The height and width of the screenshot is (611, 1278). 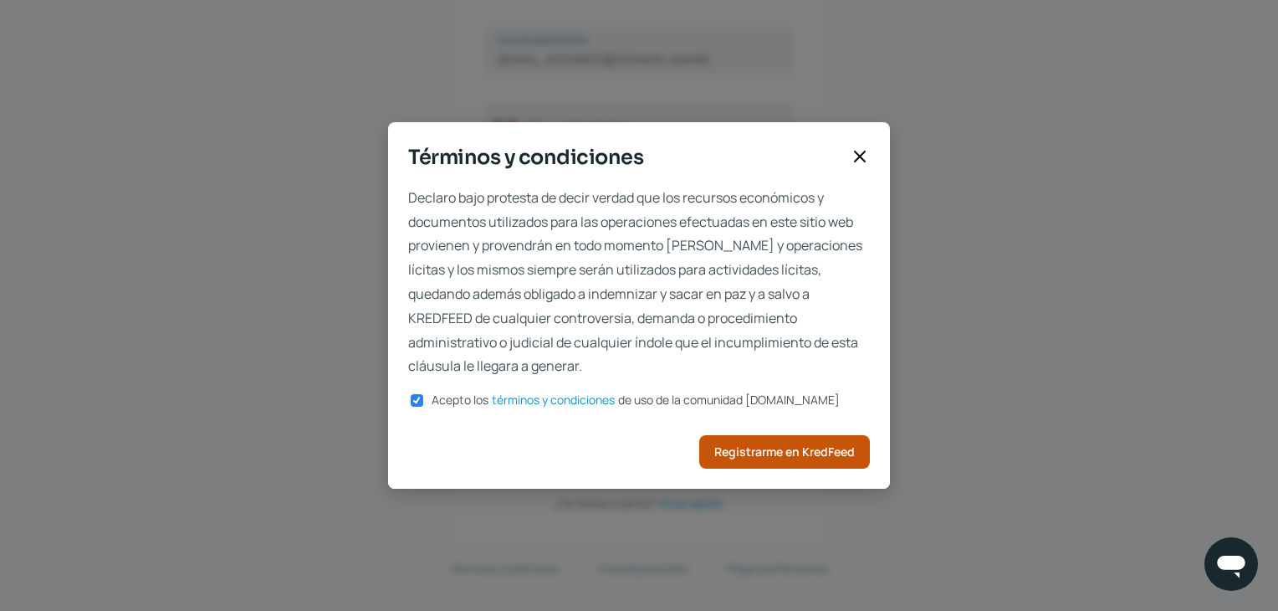 What do you see at coordinates (553, 400) in the screenshot?
I see `span: términos y condiciones` at bounding box center [553, 400].